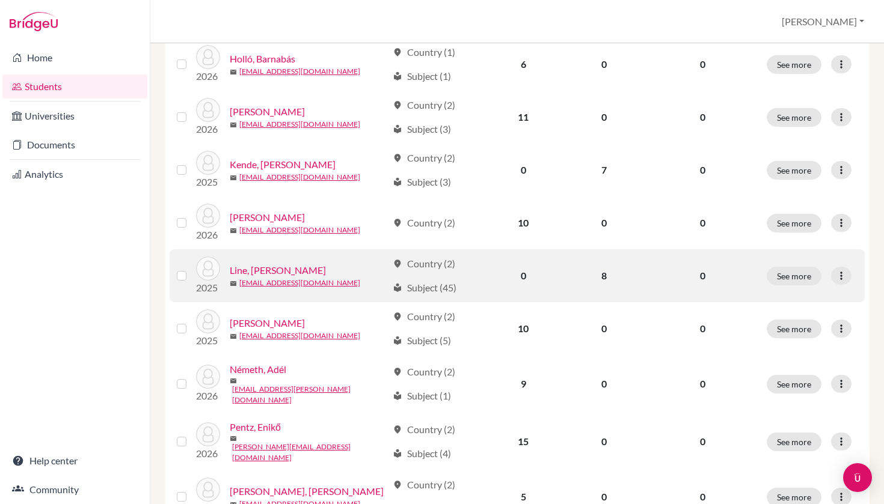  Describe the element at coordinates (34, 22) in the screenshot. I see `img: Bridge-U` at that location.